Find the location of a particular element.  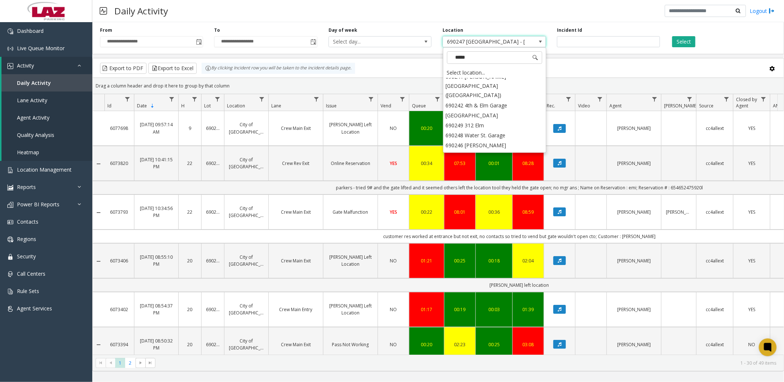

div: Data table is located at coordinates (438, 224).